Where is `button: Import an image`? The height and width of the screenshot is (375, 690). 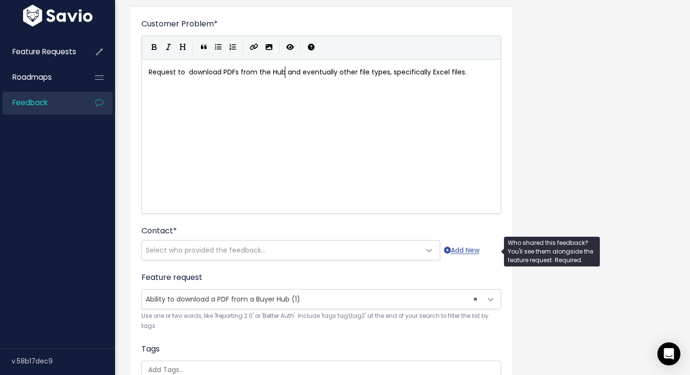
button: Import an image is located at coordinates (269, 47).